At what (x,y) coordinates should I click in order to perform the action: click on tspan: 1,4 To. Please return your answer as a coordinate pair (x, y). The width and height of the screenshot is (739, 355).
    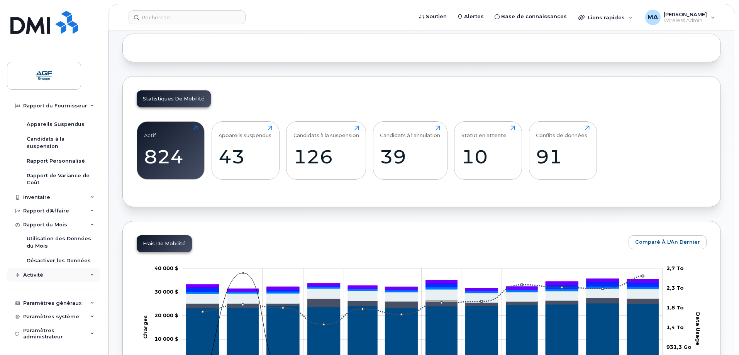
    Looking at the image, I should click on (675, 327).